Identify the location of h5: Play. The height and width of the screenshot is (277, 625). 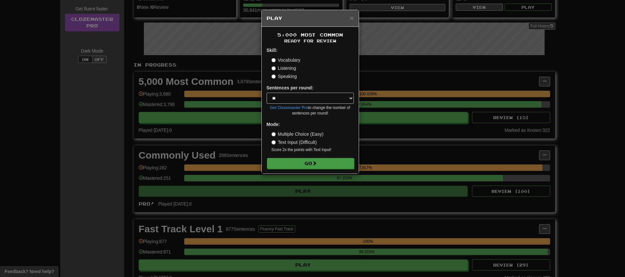
(310, 18).